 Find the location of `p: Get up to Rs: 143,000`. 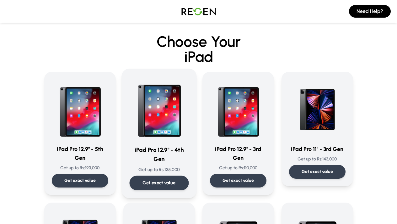

p: Get up to Rs: 143,000 is located at coordinates (317, 159).